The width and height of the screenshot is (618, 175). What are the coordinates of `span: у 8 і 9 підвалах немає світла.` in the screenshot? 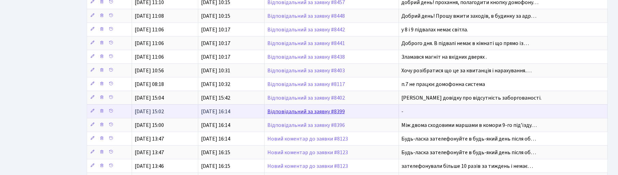 It's located at (435, 30).